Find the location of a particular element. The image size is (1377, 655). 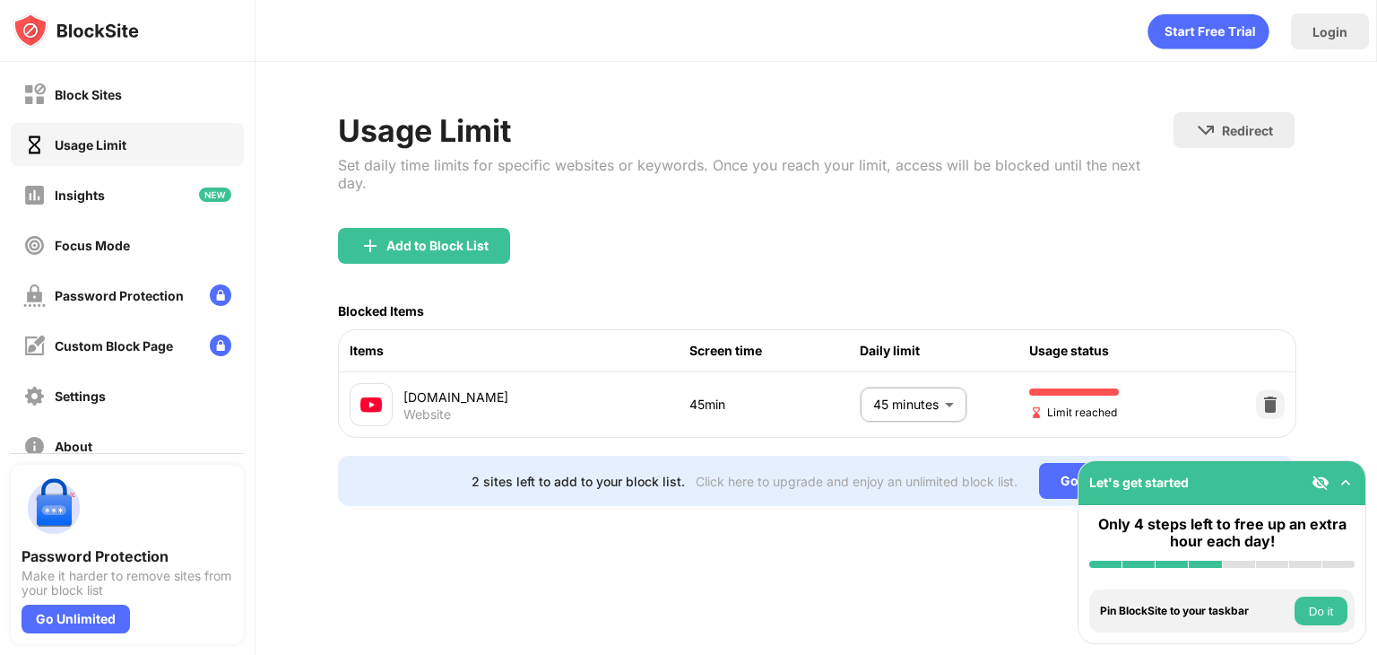

div: 2 sites left to add to your block list. is located at coordinates (578, 481).